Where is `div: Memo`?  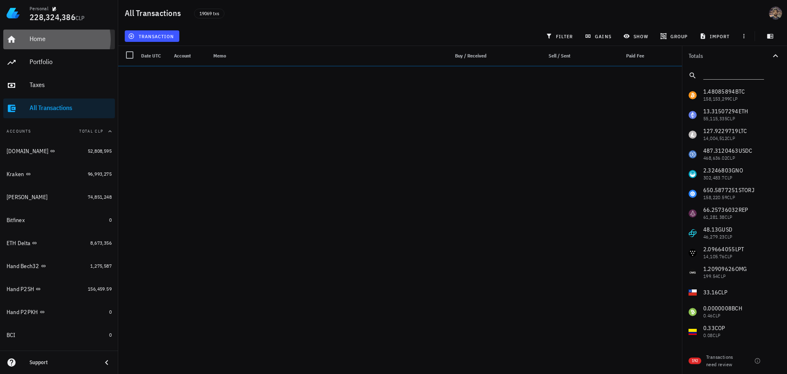
div: Memo is located at coordinates (324, 56).